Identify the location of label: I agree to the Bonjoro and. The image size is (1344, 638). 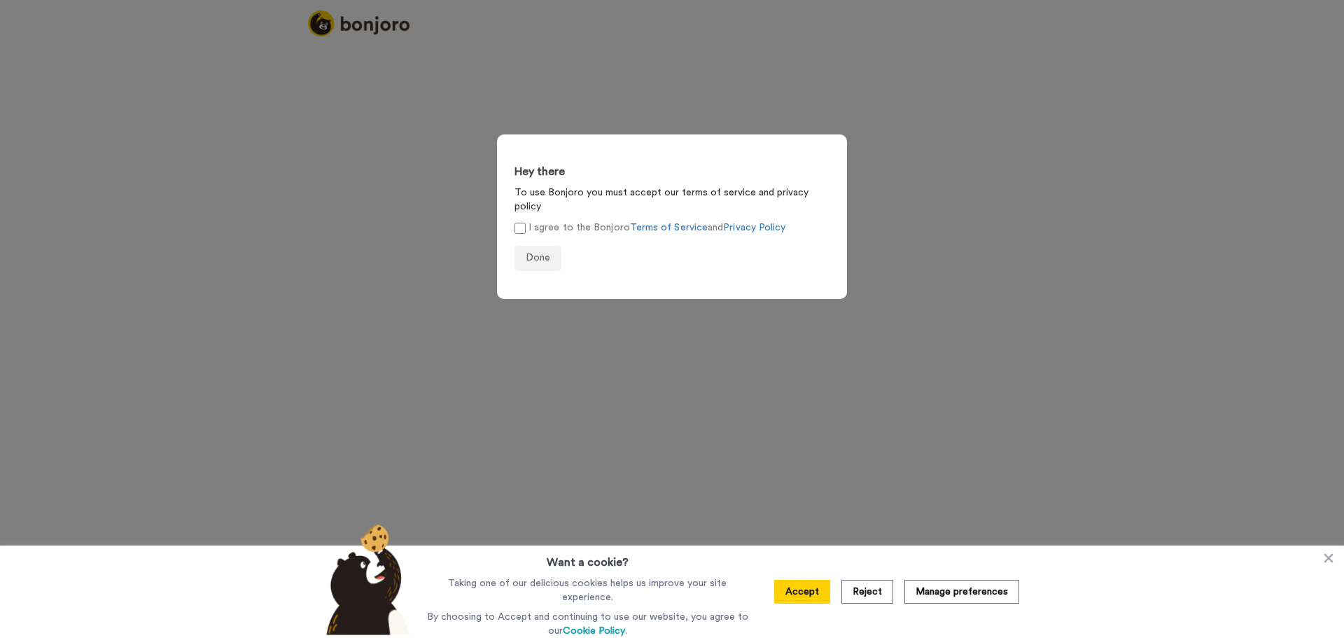
(650, 228).